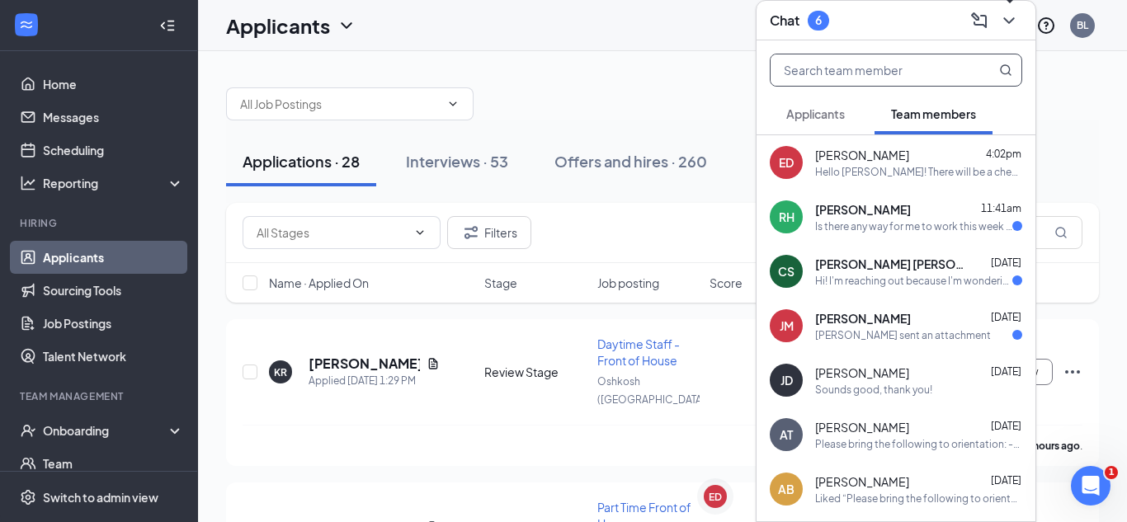 Image resolution: width=1127 pixels, height=522 pixels. What do you see at coordinates (1046, 26) in the screenshot?
I see `svg: QuestionInfo` at bounding box center [1046, 26].